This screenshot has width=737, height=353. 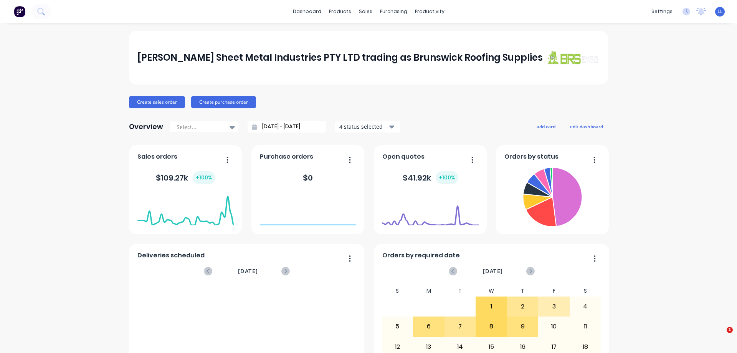 I want to click on div: purchasing, so click(x=394, y=12).